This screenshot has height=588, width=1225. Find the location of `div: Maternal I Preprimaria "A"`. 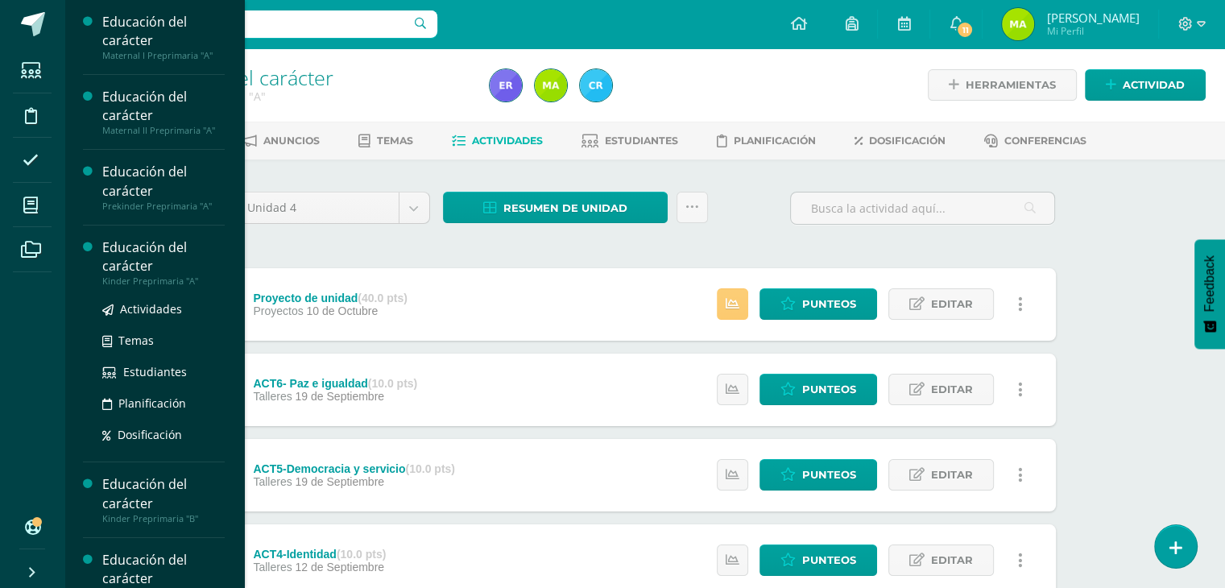

div: Maternal I Preprimaria "A" is located at coordinates (164, 56).